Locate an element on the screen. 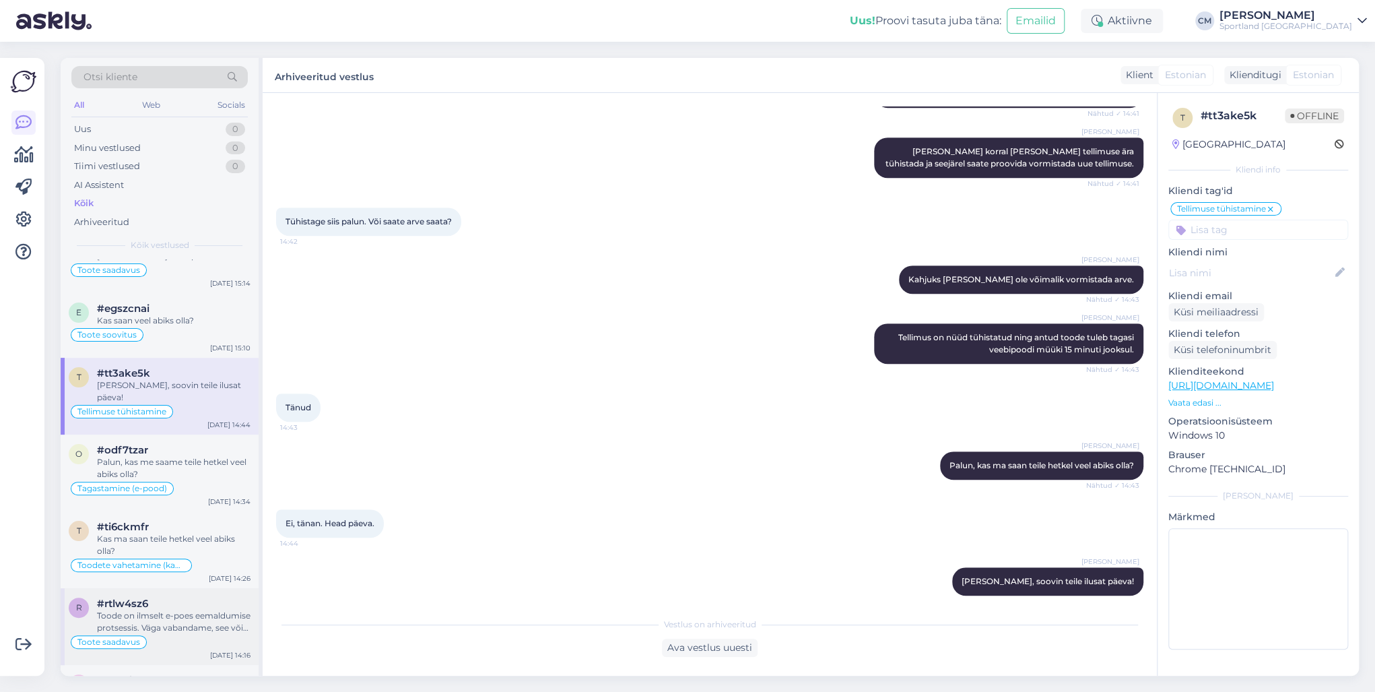 This screenshot has width=1375, height=692. div: # tt3ake5k is located at coordinates (1243, 116).